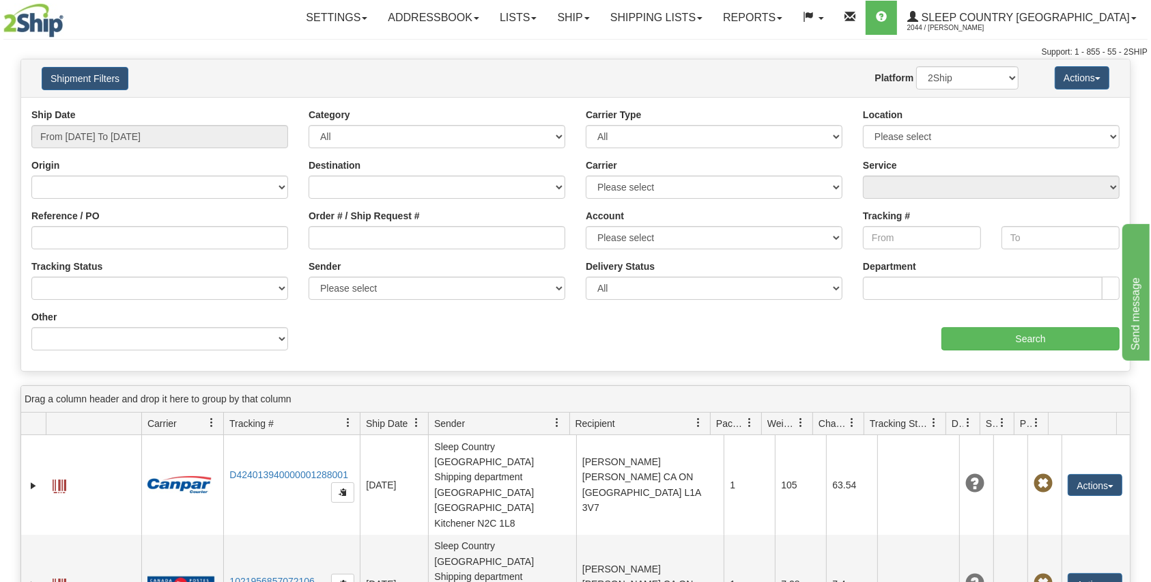  Describe the element at coordinates (968, 423) in the screenshot. I see `a: Delivery Status filter column settings` at that location.